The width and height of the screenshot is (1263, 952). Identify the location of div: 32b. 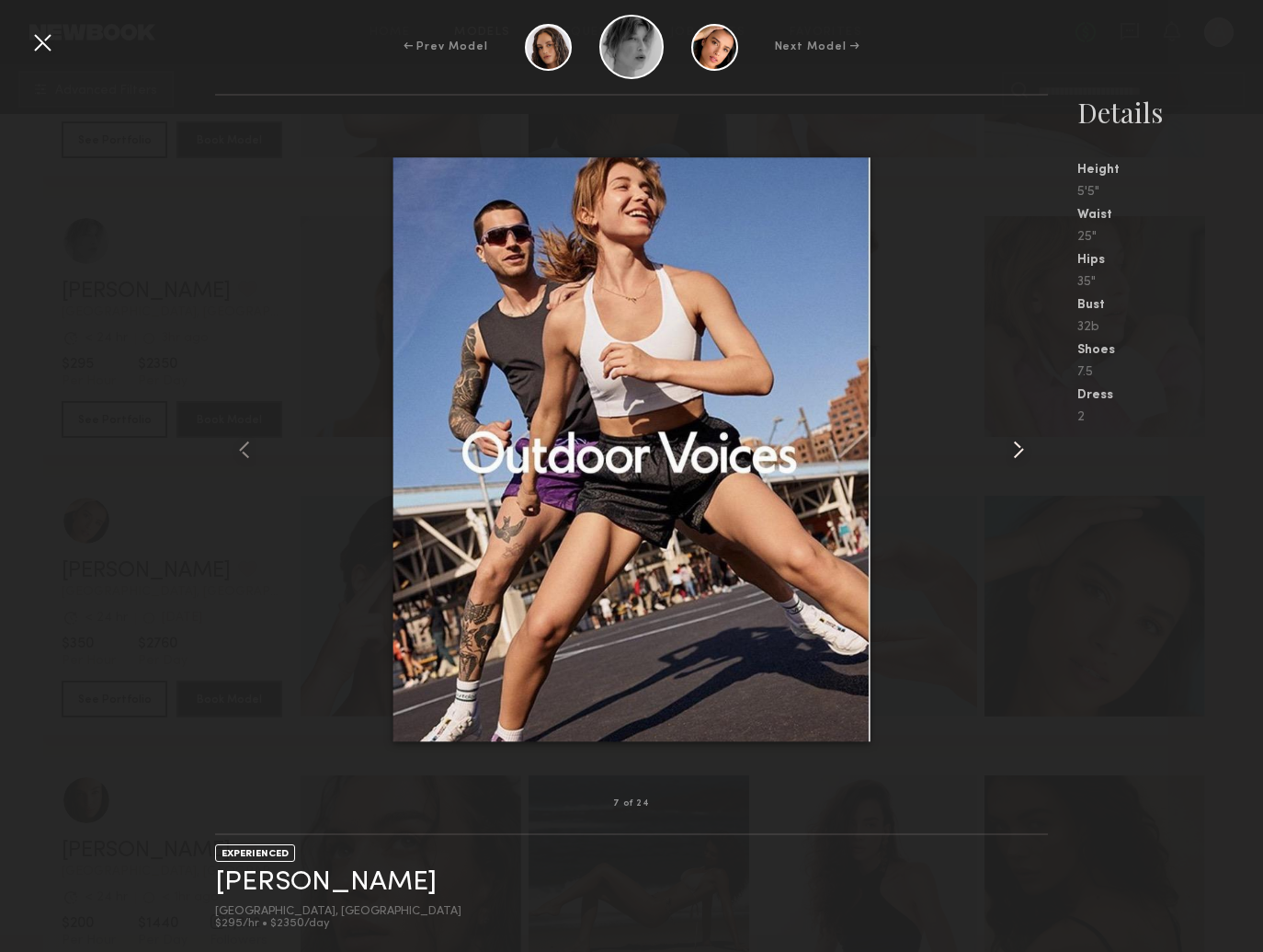
(1171, 328).